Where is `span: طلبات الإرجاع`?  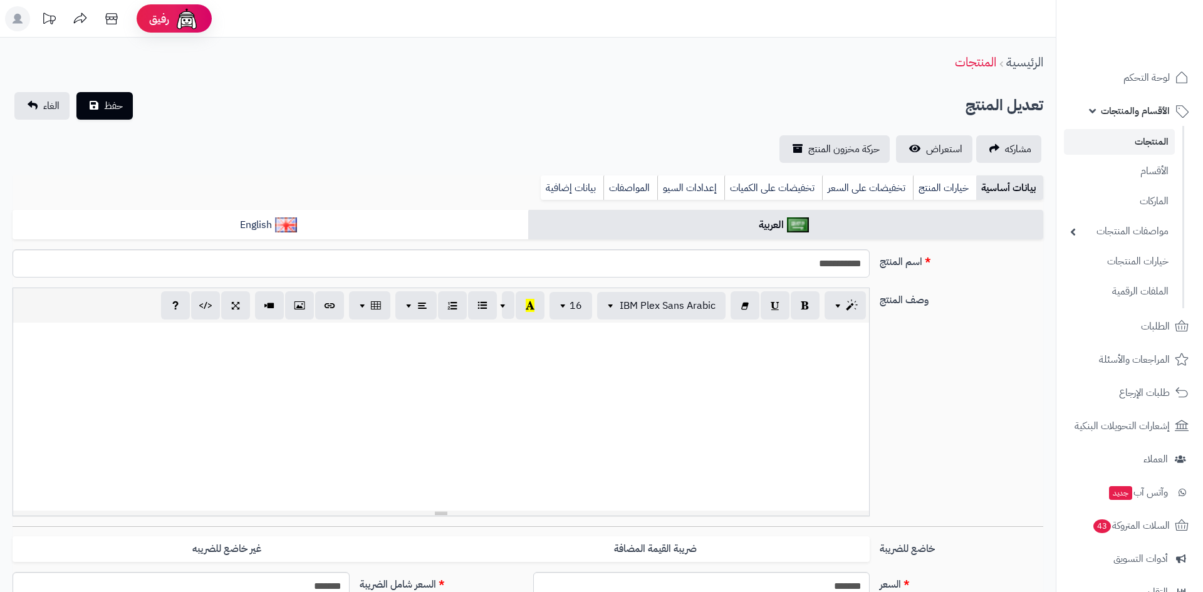 span: طلبات الإرجاع is located at coordinates (1145, 393).